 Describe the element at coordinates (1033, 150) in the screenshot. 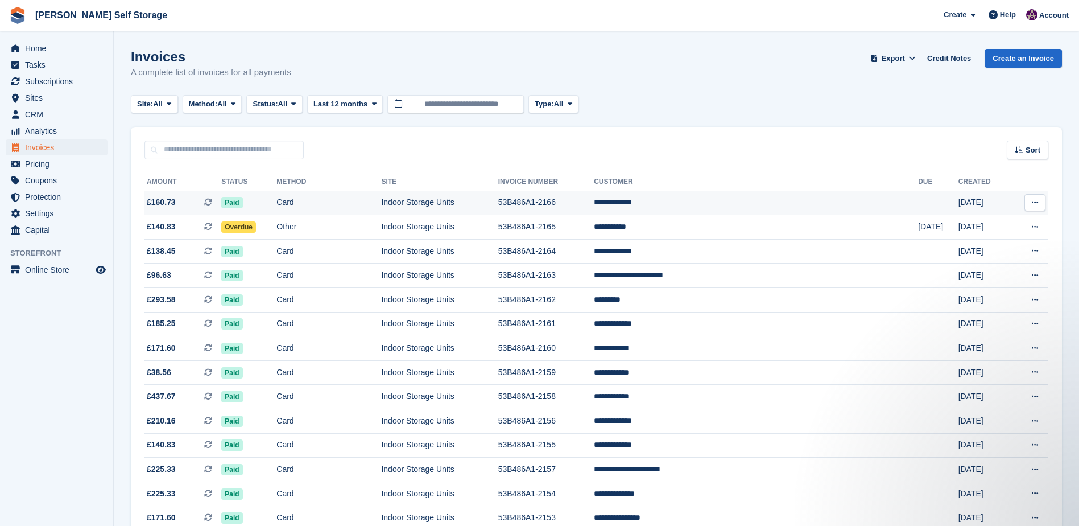

I see `span: Sort` at that location.